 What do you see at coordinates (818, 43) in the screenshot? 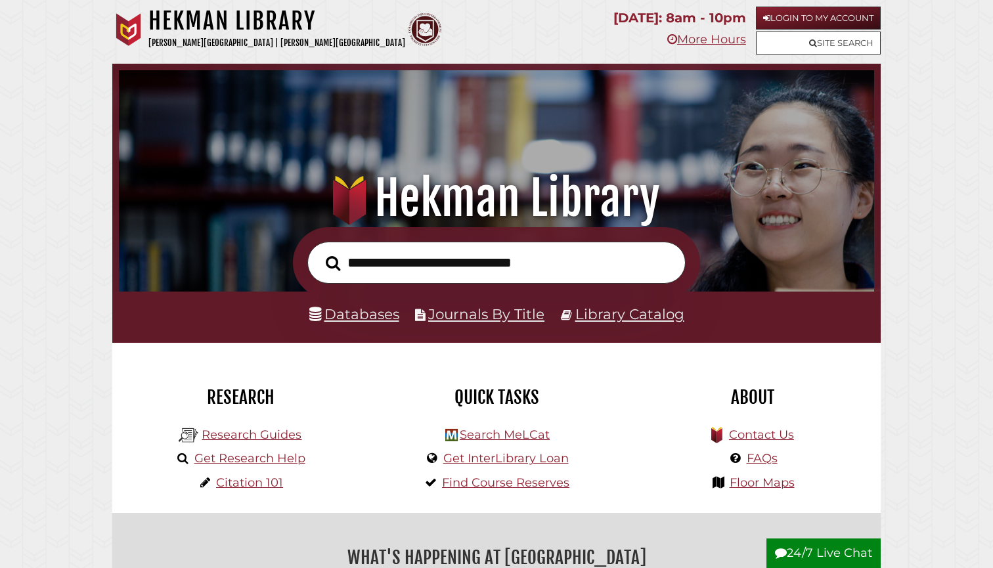
I see `a: Site Search` at bounding box center [818, 43].